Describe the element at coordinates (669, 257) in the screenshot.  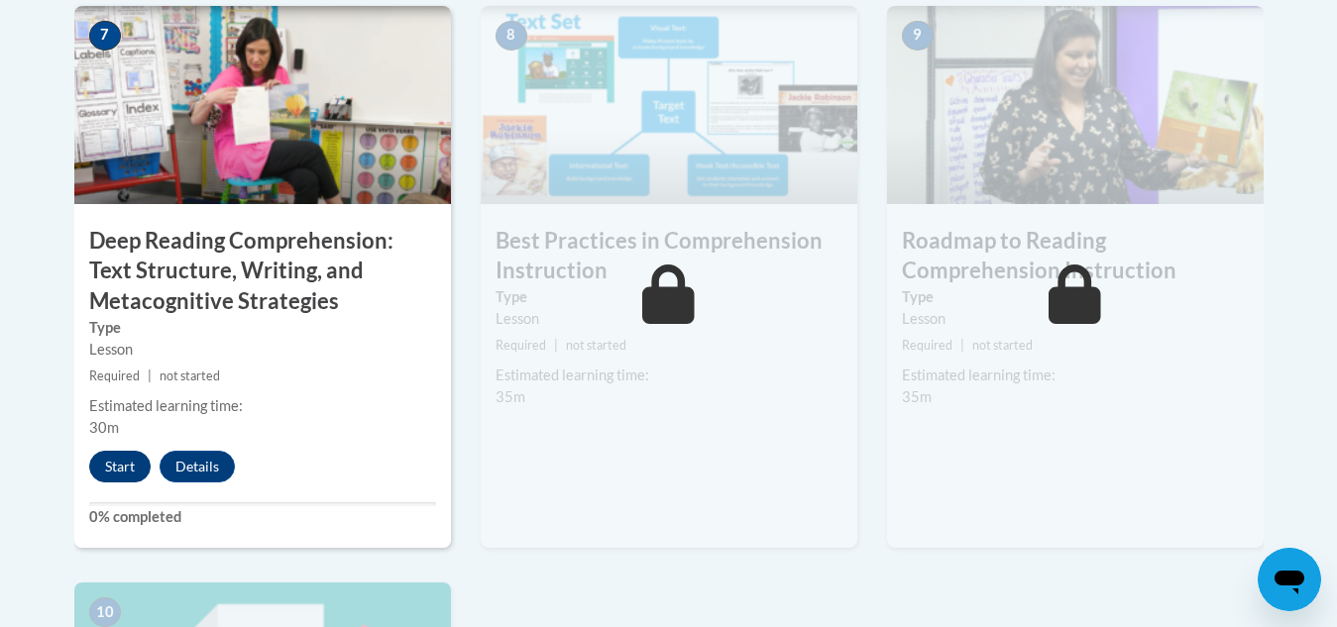
I see `h3: Best Practices in Comprehension Instruction` at that location.